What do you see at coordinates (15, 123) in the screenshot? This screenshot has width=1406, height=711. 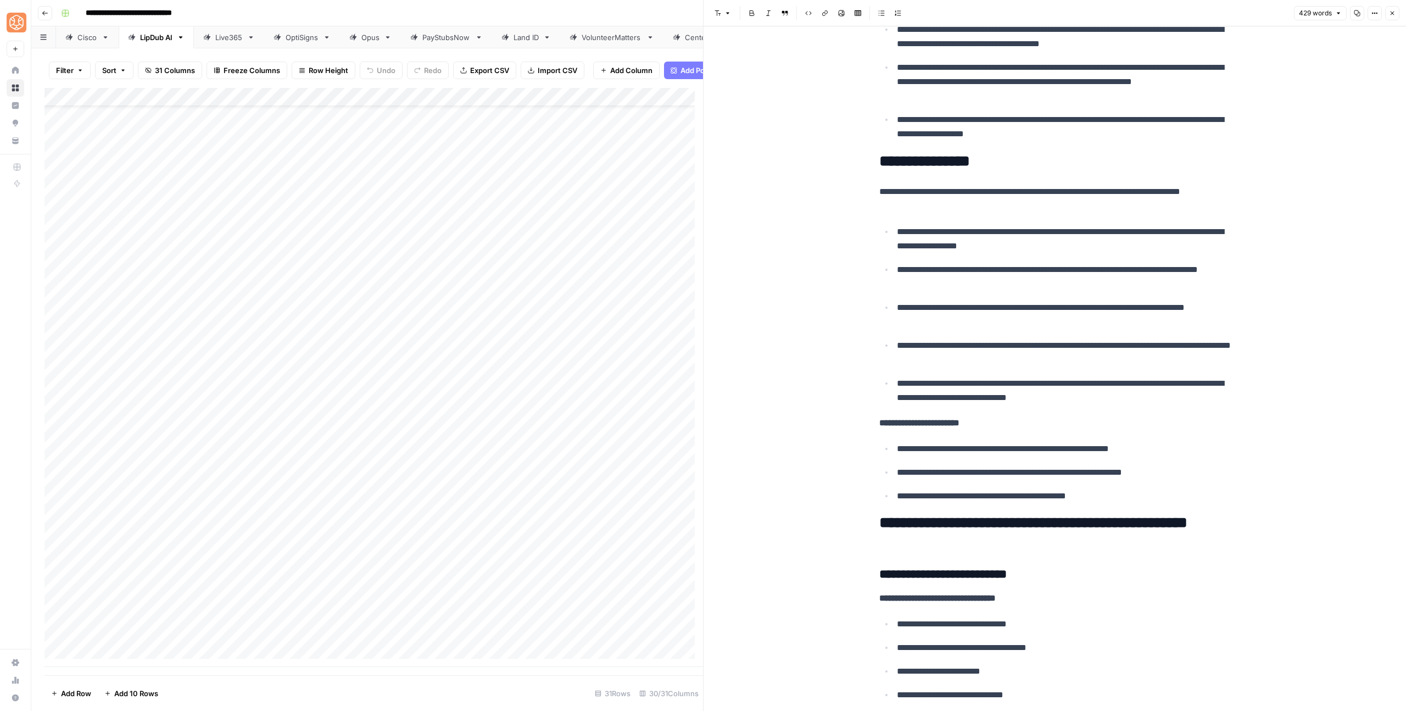 I see `a: Opportunities` at bounding box center [15, 123].